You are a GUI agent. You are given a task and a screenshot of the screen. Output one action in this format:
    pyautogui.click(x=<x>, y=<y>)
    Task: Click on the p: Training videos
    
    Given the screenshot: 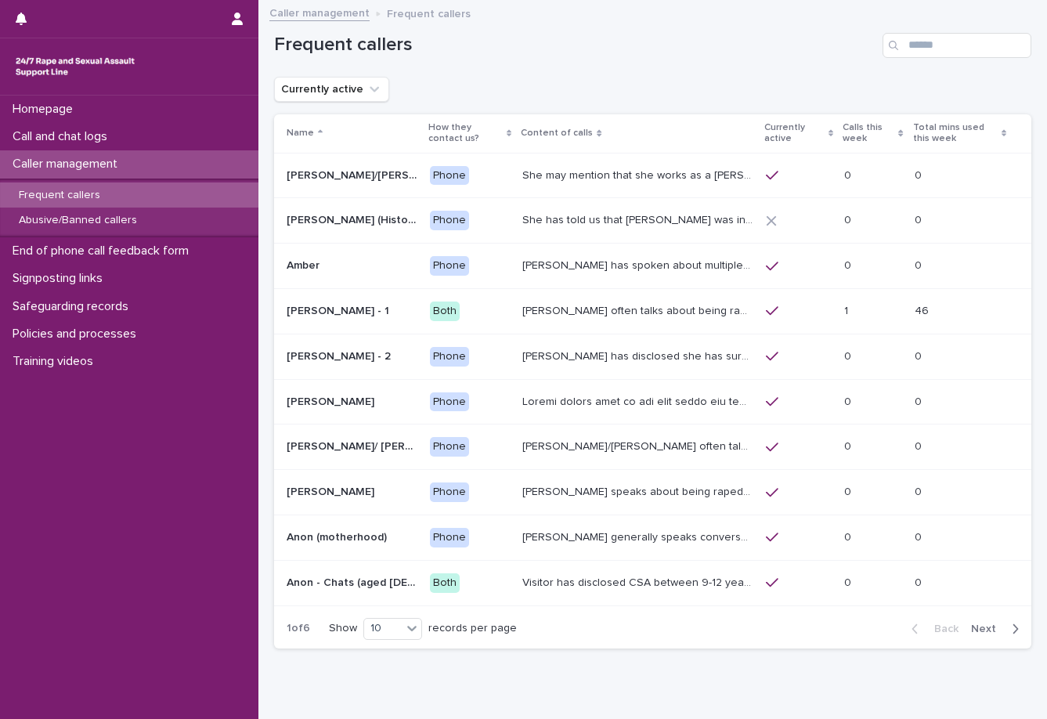 What is the action you would take?
    pyautogui.click(x=56, y=361)
    